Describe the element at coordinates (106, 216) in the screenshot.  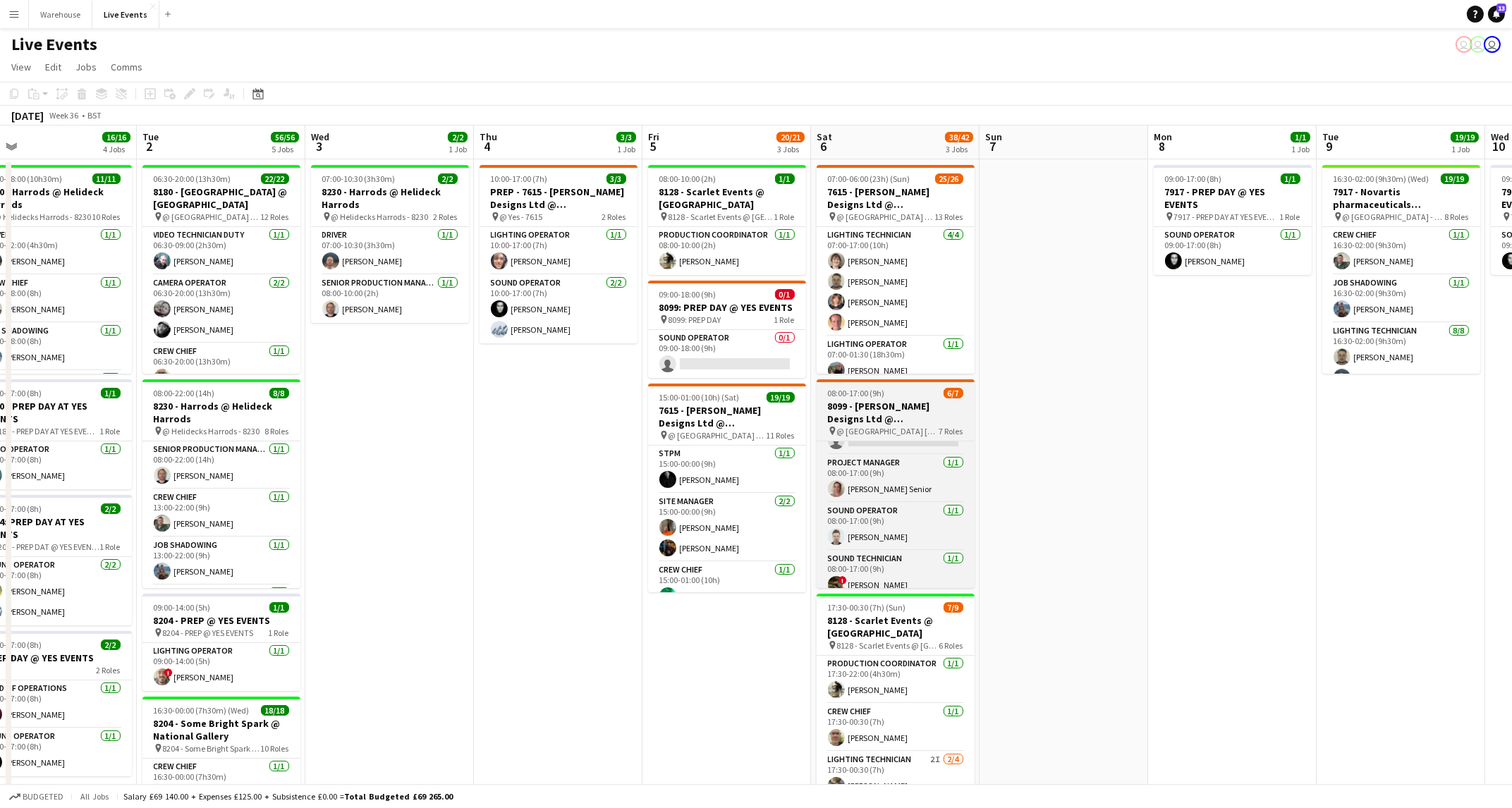
I see `span: 10 Roles` at that location.